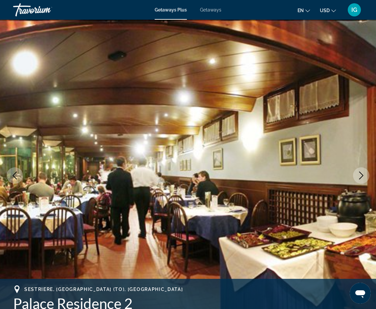  What do you see at coordinates (327, 10) in the screenshot?
I see `button: Change currency` at bounding box center [327, 10].